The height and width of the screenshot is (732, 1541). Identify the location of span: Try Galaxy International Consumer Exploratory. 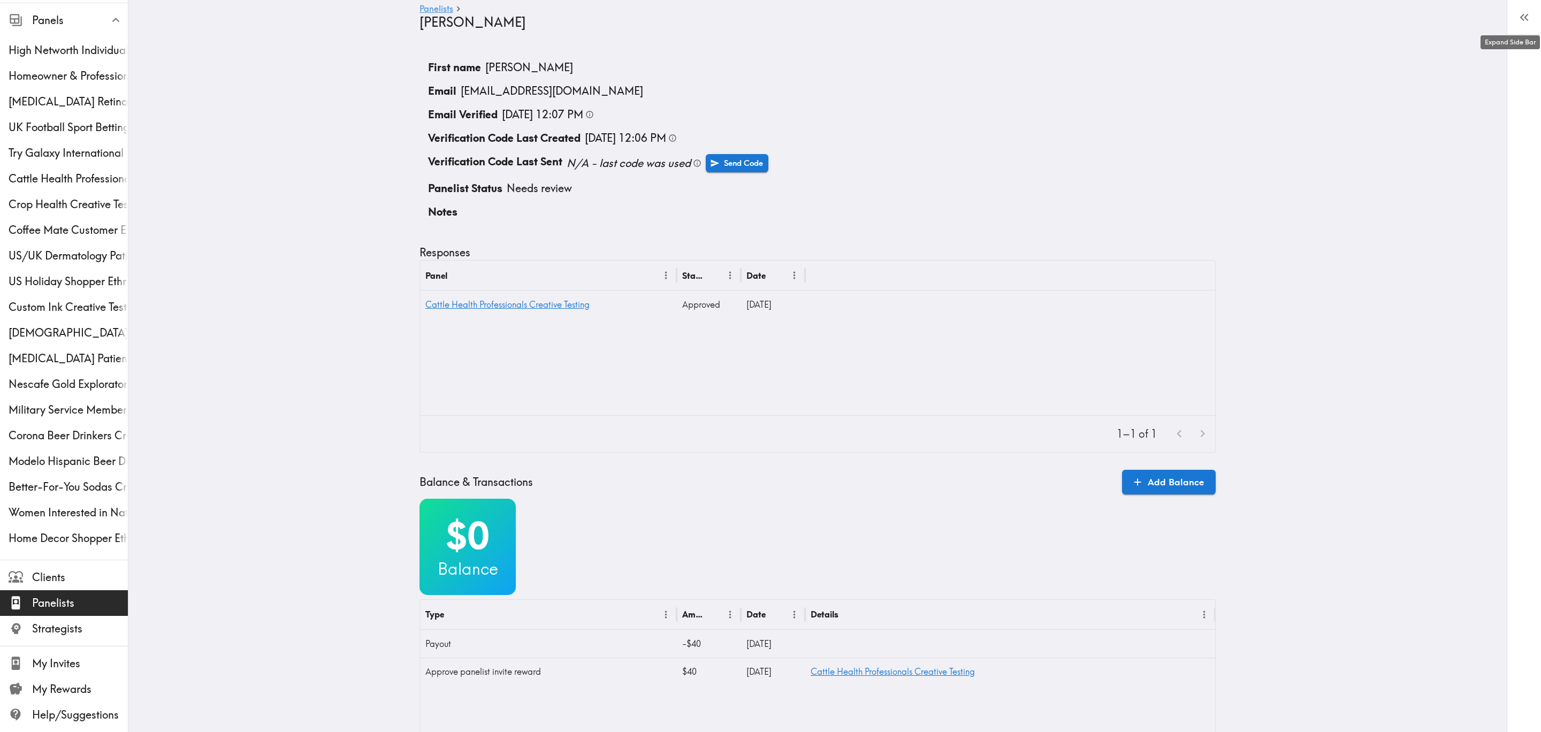
(68, 153).